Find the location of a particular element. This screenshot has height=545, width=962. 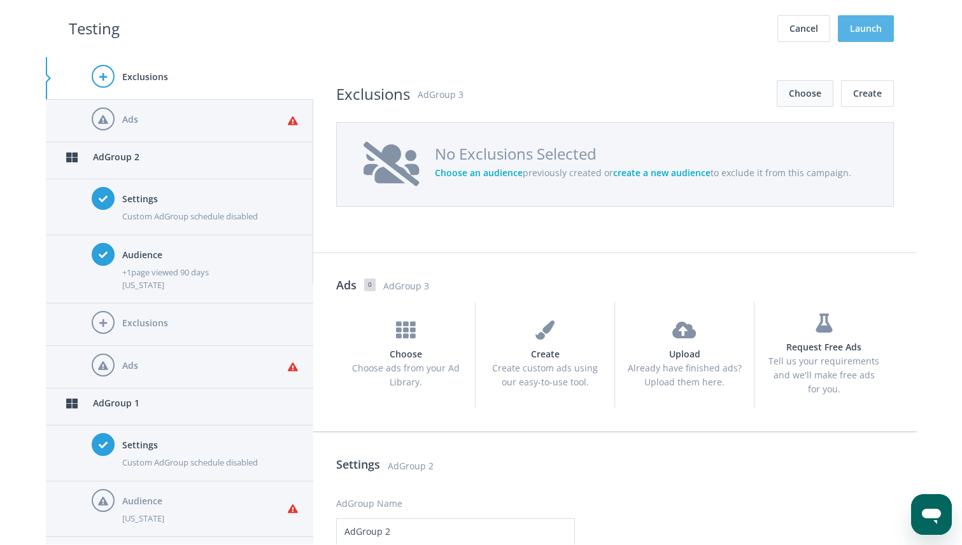

p: AdGroup 3 is located at coordinates (440, 95).